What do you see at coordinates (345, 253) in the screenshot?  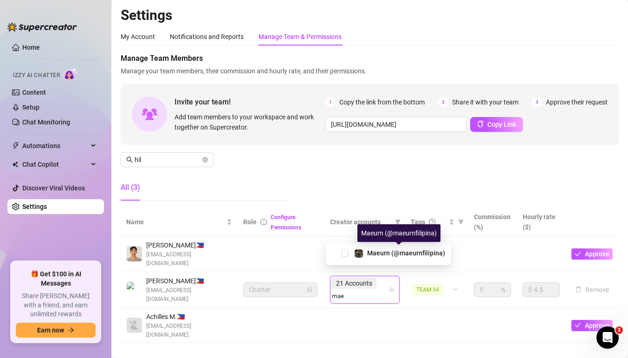 I see `span: Select tree node` at bounding box center [345, 253].